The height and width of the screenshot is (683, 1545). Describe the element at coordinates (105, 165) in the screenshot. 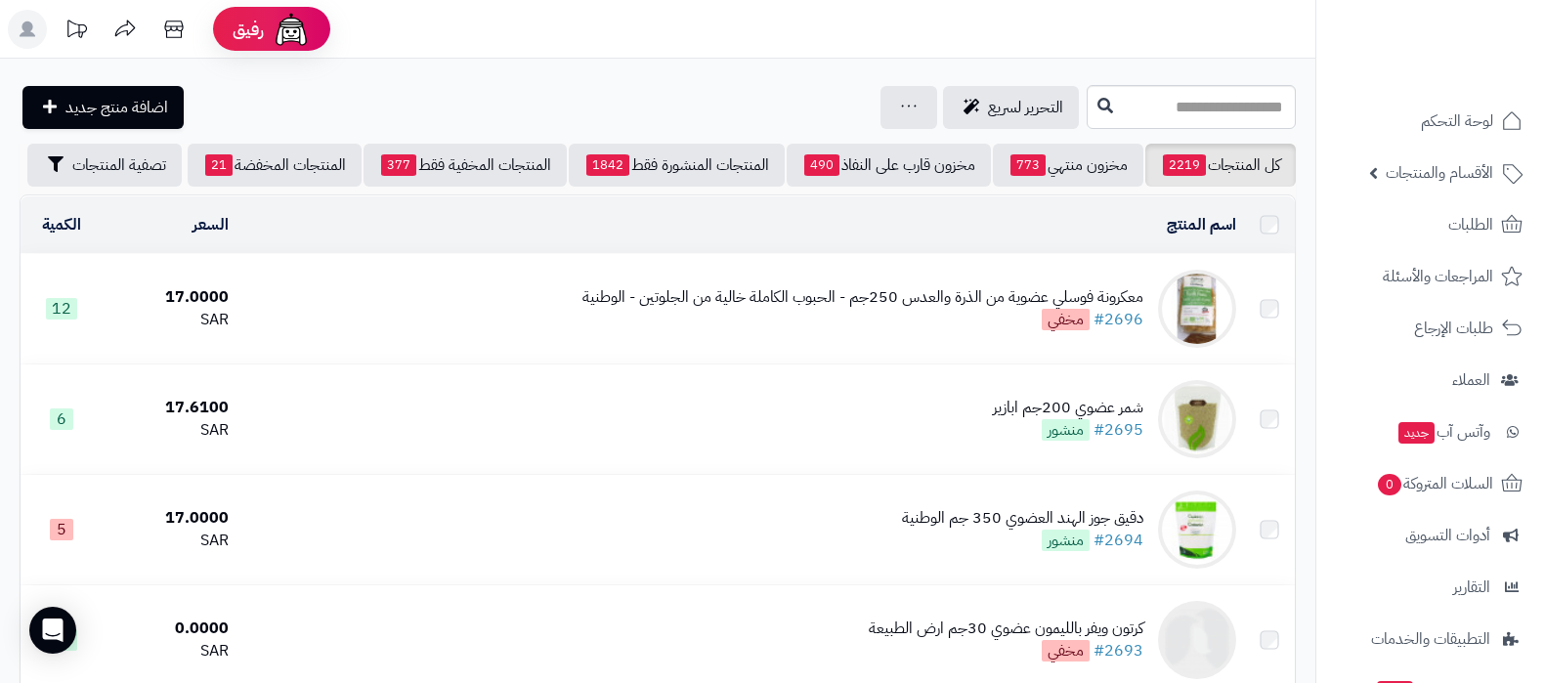

I see `button: تصفية المنتجات` at that location.